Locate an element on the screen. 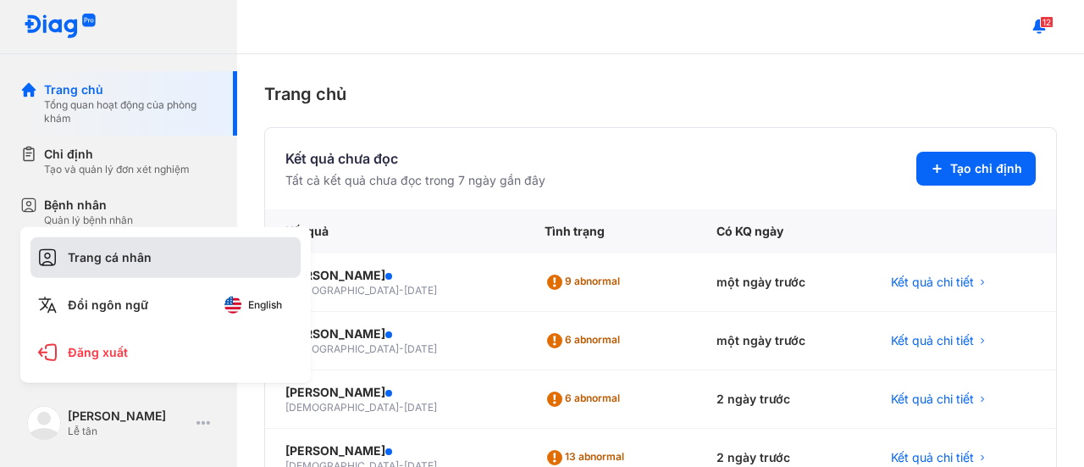 This screenshot has height=467, width=1084. div: Tình trạng is located at coordinates (610, 231).